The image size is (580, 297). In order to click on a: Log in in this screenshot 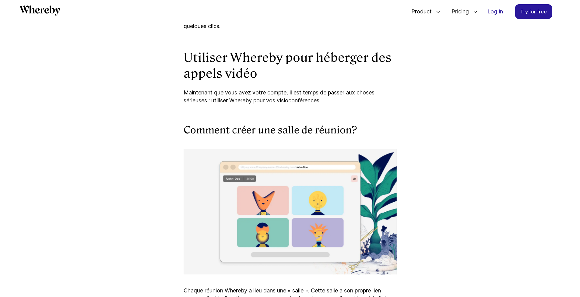, I will do `click(495, 12)`.